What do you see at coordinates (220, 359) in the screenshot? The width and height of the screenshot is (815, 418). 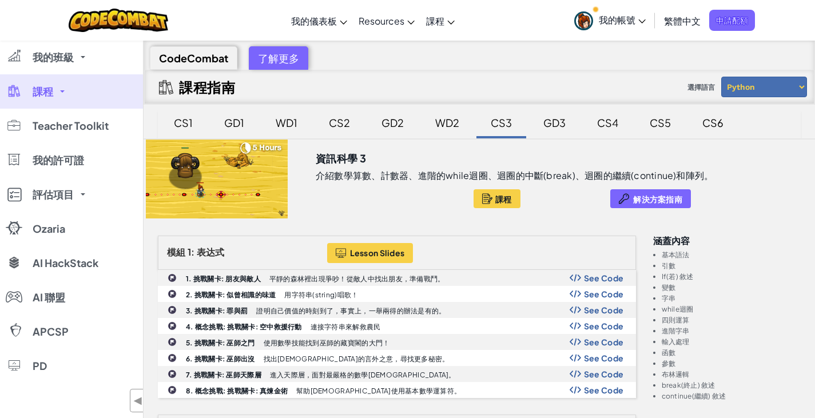 I see `b: 6. 挑戰關卡: 巫師出沒` at bounding box center [220, 359].